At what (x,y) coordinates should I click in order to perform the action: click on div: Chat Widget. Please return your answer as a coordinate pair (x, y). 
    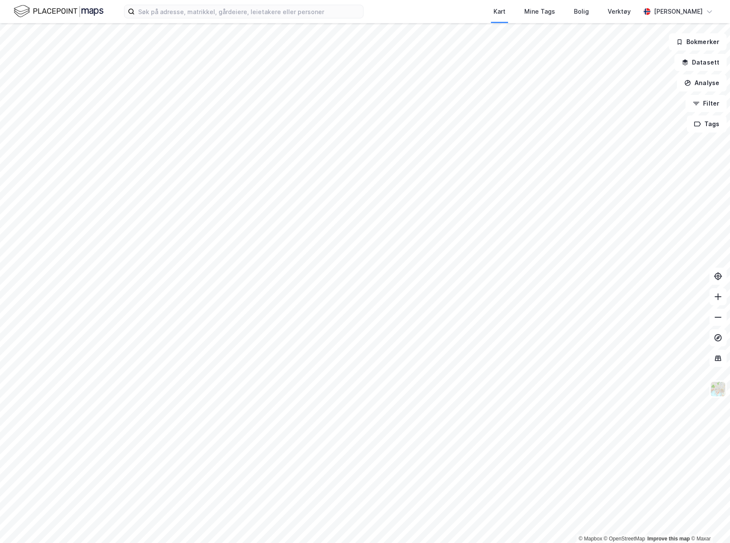
    Looking at the image, I should click on (709, 523).